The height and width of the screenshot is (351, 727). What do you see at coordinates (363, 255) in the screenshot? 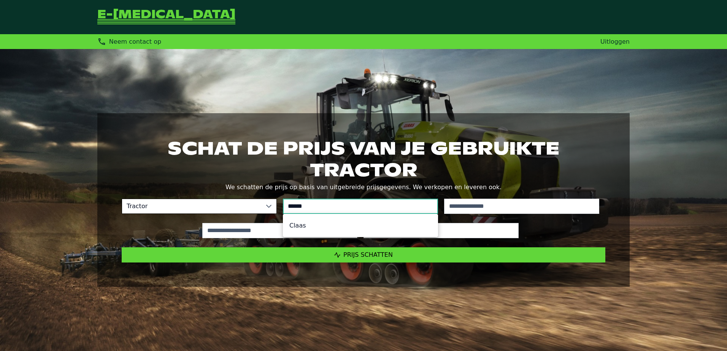
I see `button: Prijs schatten` at bounding box center [363, 255].